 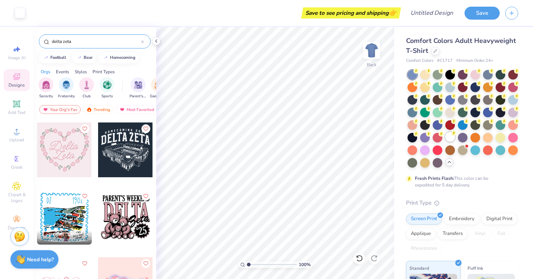 What do you see at coordinates (104, 72) in the screenshot?
I see `div: Print Types` at bounding box center [104, 72].